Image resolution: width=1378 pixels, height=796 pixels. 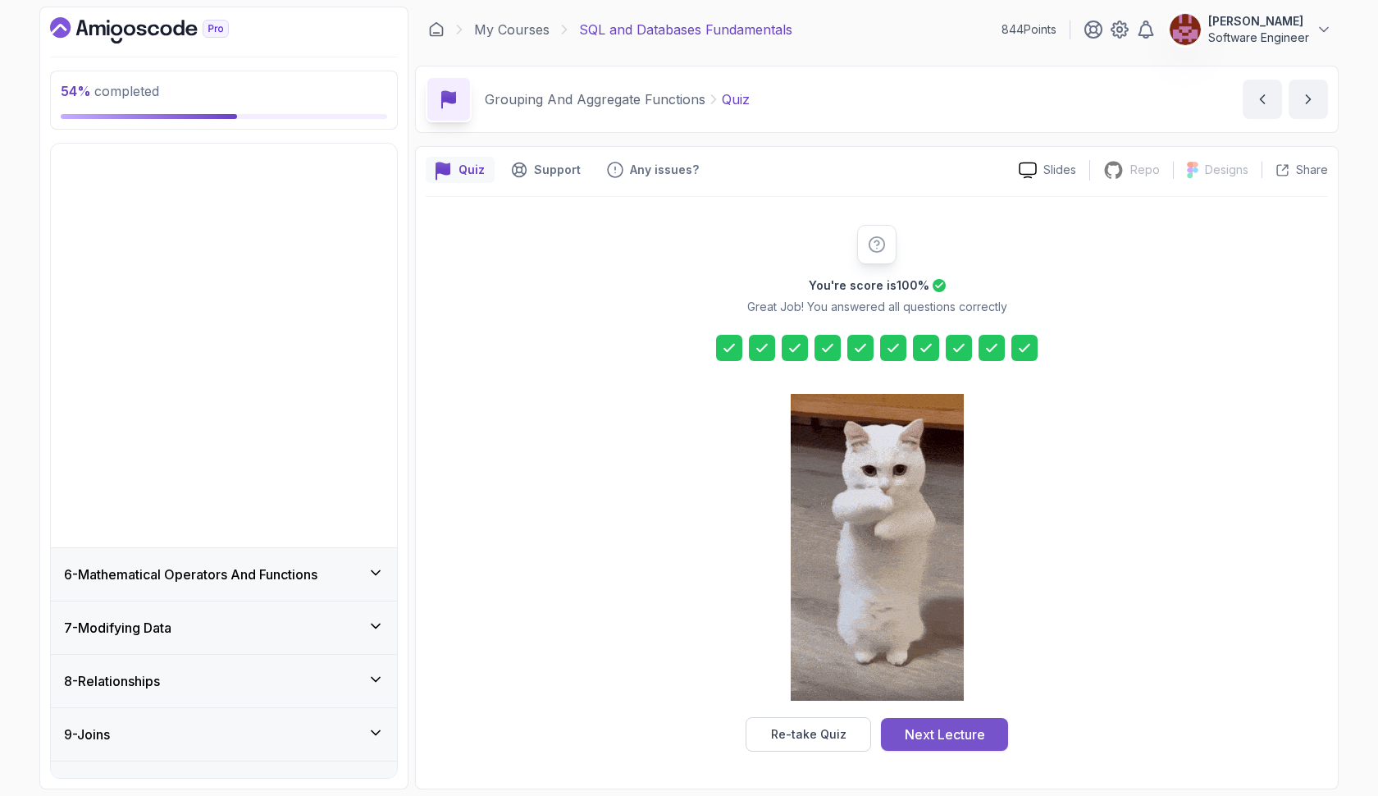 What do you see at coordinates (1294, 170) in the screenshot?
I see `button: Share` at bounding box center [1294, 170].